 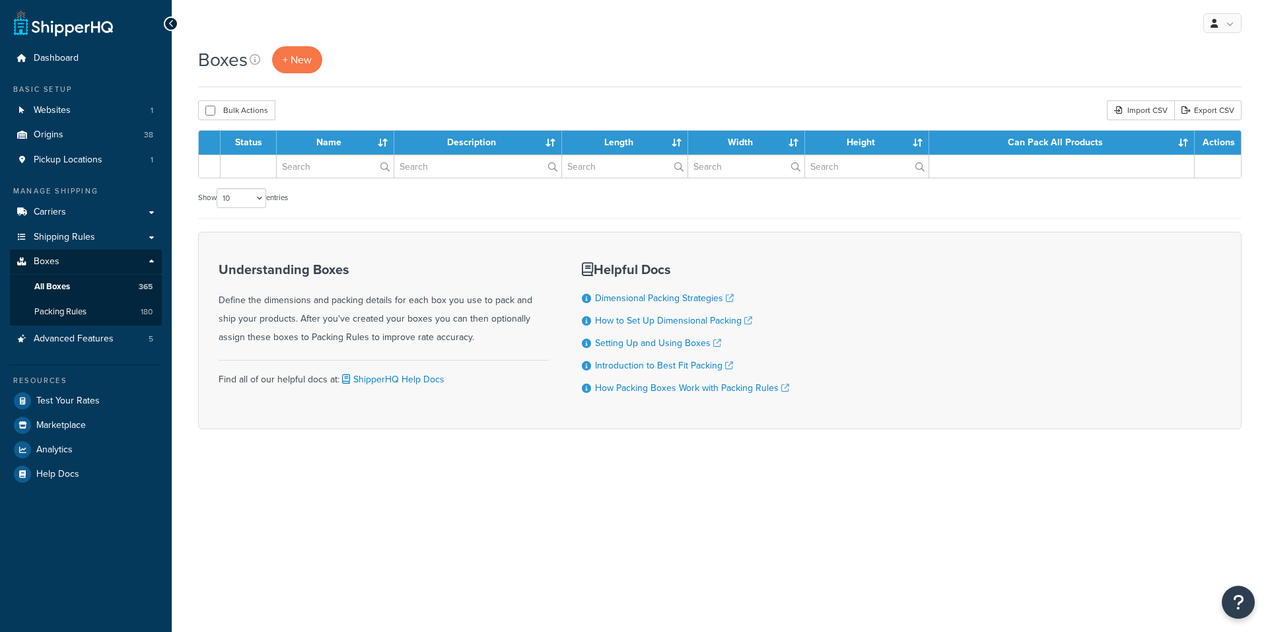 I want to click on span: Origins, so click(x=48, y=135).